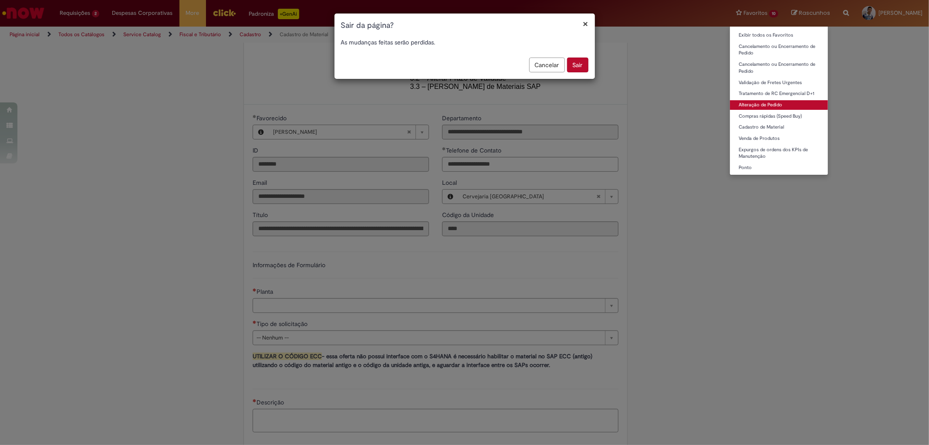 Image resolution: width=929 pixels, height=445 pixels. Describe the element at coordinates (779, 127) in the screenshot. I see `a: Cadastro de Material` at that location.